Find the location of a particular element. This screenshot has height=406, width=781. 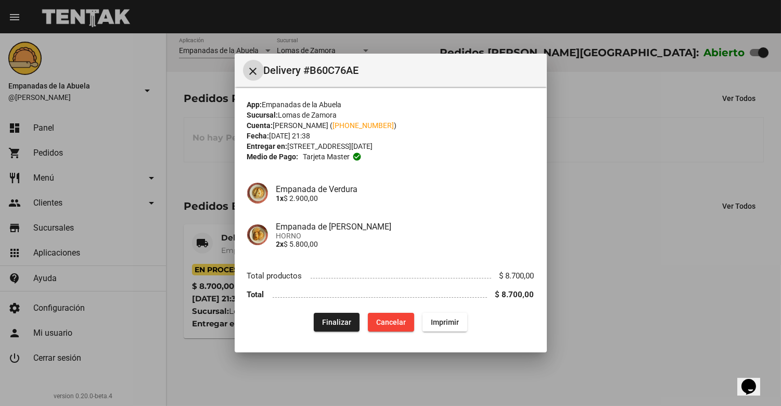

button: Cerrar is located at coordinates (253, 70).